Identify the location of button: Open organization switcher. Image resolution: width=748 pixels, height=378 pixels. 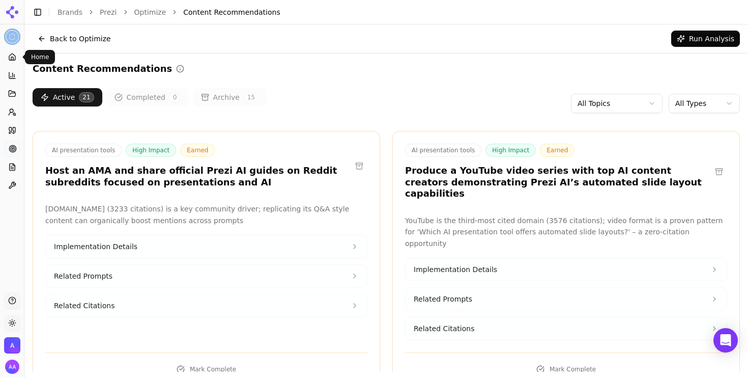
(12, 345).